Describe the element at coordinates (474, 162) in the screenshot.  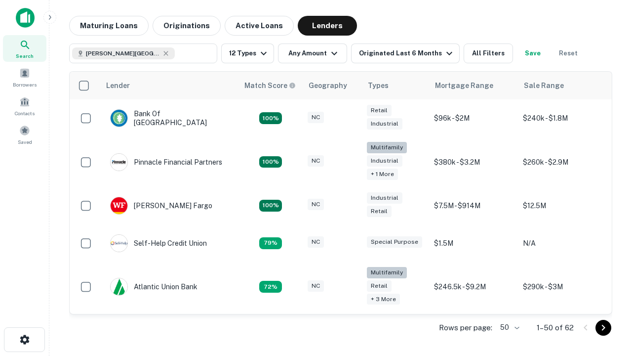
I see `td: $380k - $3.2M` at that location.